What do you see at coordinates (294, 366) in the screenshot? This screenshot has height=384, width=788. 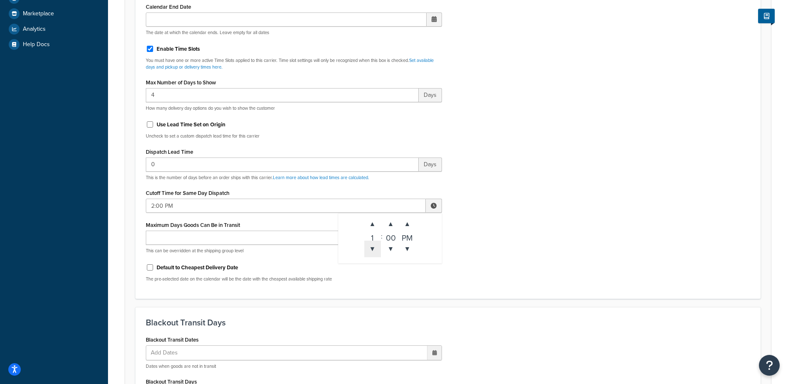 I see `p: Dates when goods are not in transit` at bounding box center [294, 366].